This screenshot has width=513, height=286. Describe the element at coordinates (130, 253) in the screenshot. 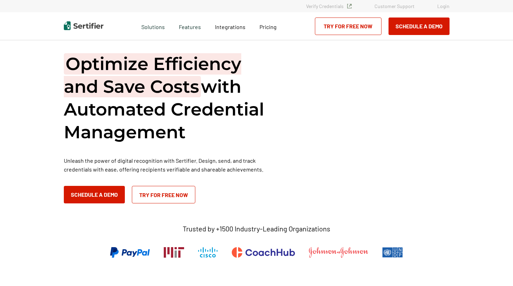

I see `img: PayPal` at that location.